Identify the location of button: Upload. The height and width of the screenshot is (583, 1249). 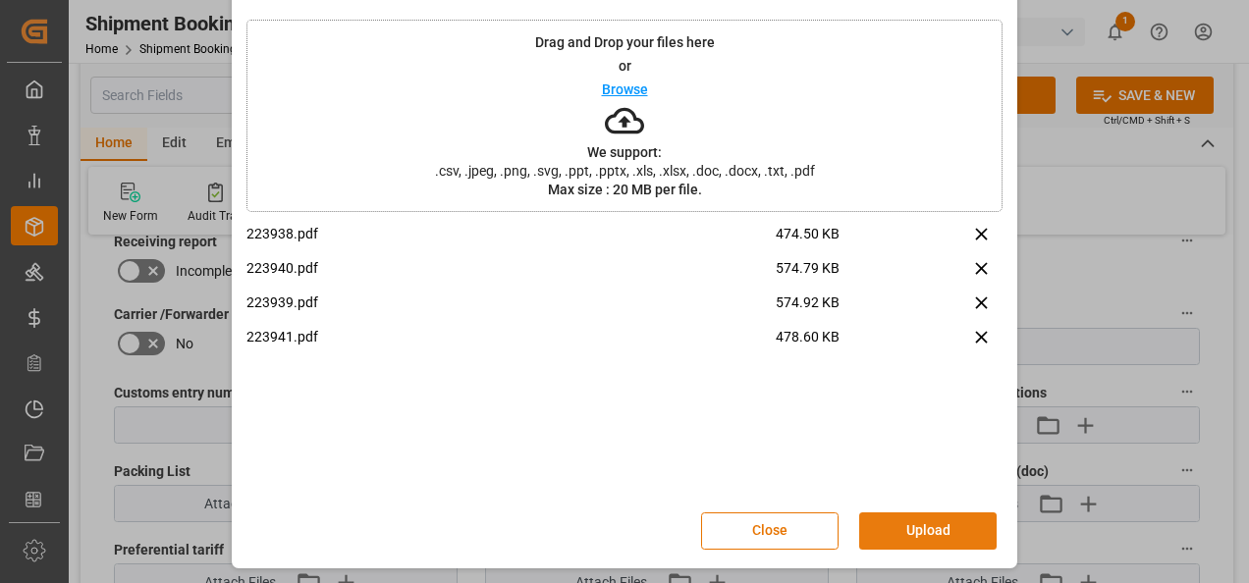
(928, 531).